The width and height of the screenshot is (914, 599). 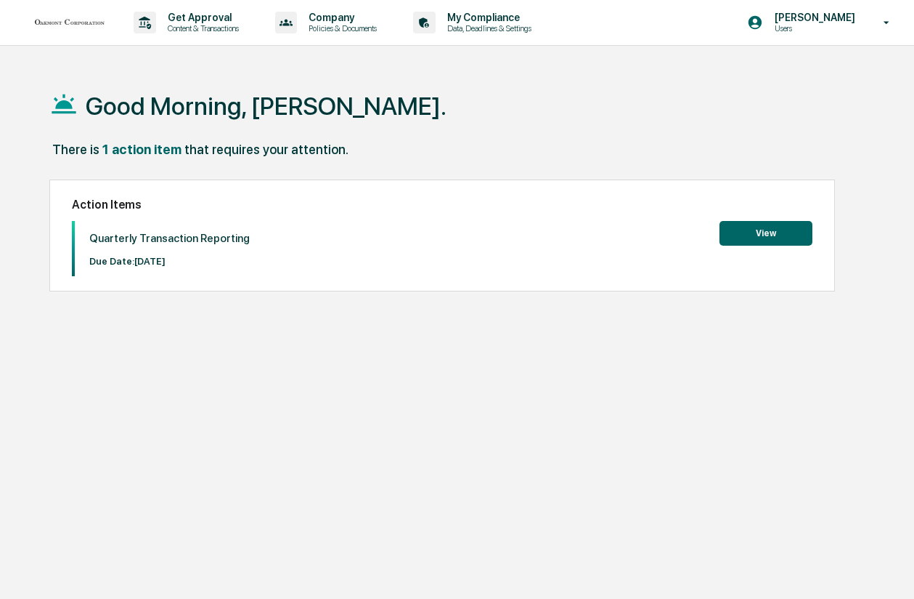 I want to click on p: Get Approval, so click(x=201, y=17).